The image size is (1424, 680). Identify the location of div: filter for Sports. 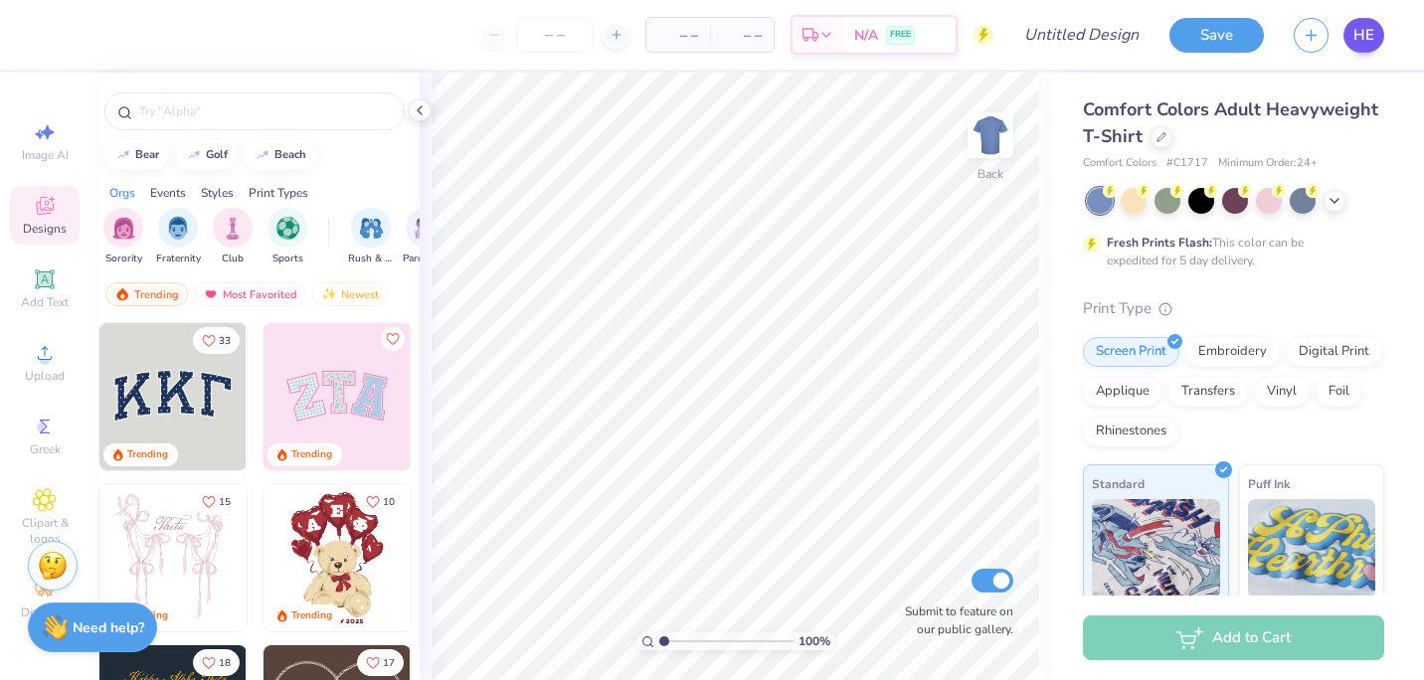
(287, 237).